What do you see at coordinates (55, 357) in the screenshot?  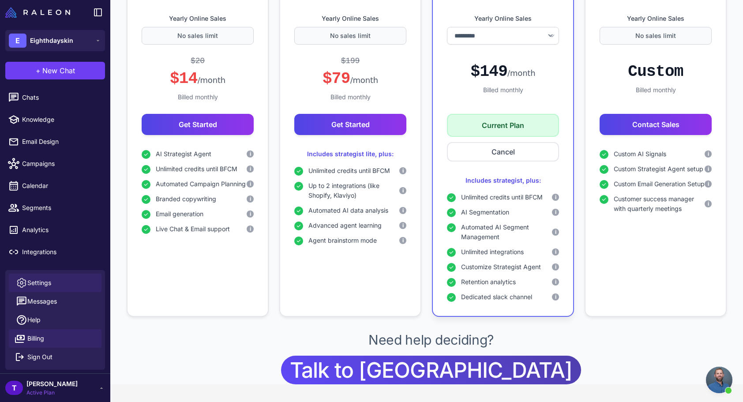 I see `button: Sign Out` at bounding box center [55, 357].